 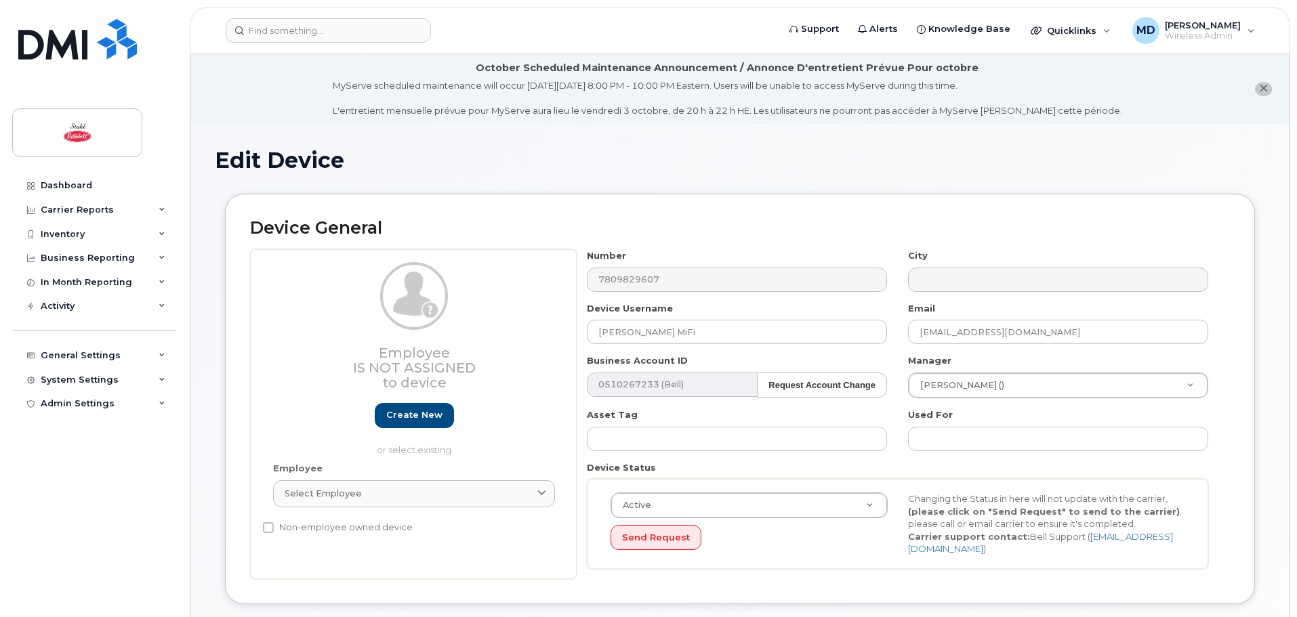 What do you see at coordinates (268, 528) in the screenshot?
I see `input: Non-employee owned device` at bounding box center [268, 528].